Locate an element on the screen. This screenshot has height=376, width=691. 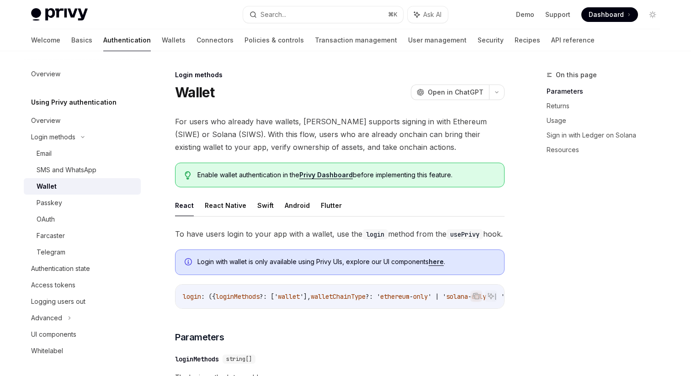
div: Access tokens is located at coordinates (53, 285).